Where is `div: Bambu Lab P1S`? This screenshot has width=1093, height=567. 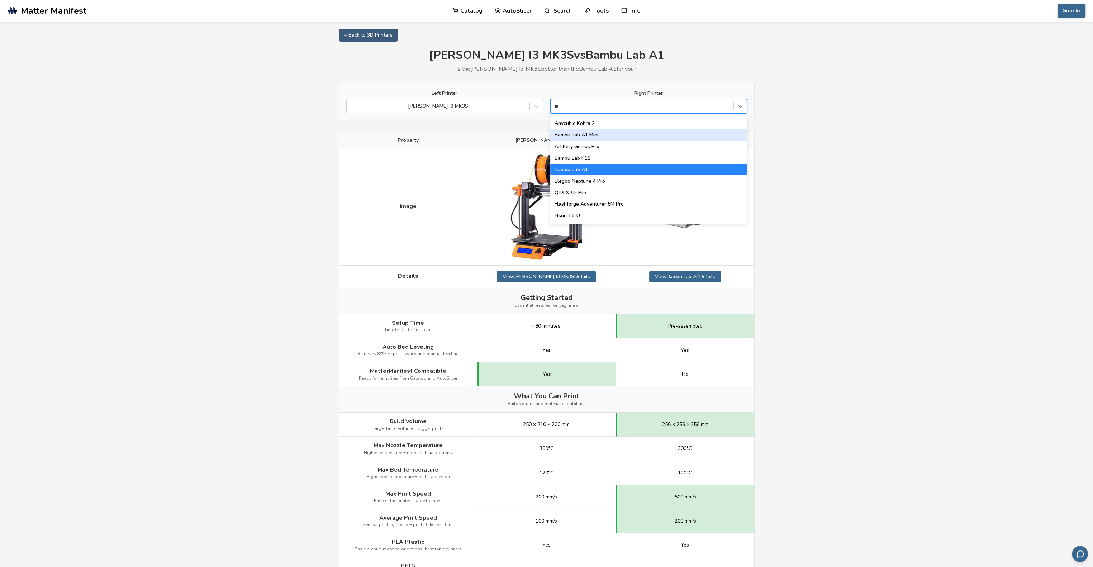
div: Bambu Lab P1S is located at coordinates (649, 158).